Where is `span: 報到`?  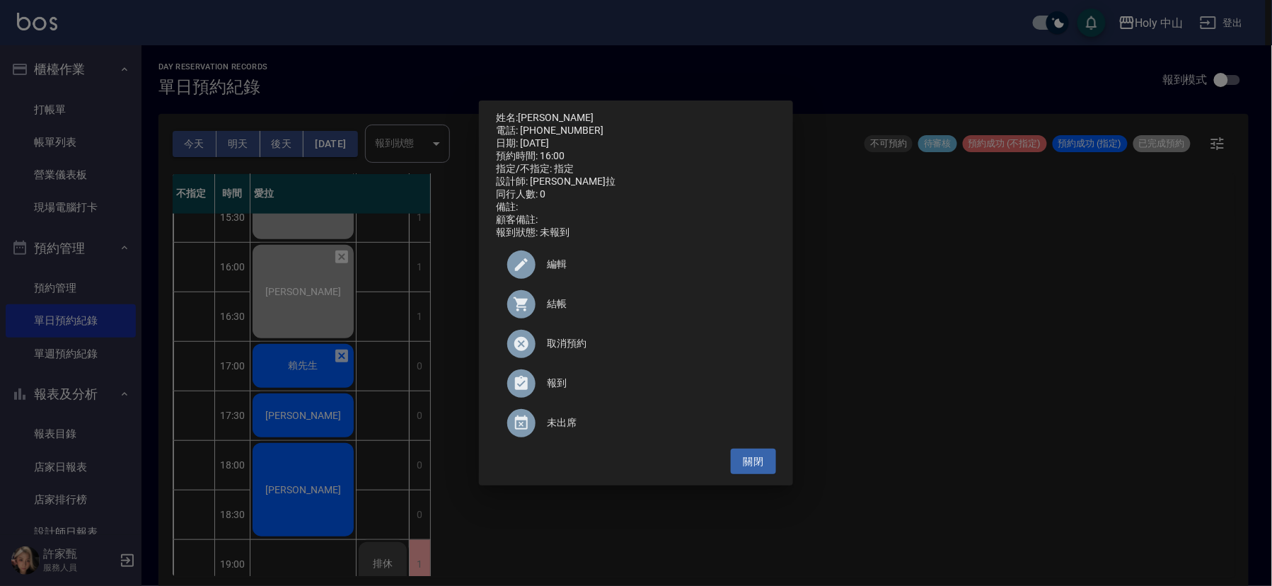
span: 報到 is located at coordinates (656, 383).